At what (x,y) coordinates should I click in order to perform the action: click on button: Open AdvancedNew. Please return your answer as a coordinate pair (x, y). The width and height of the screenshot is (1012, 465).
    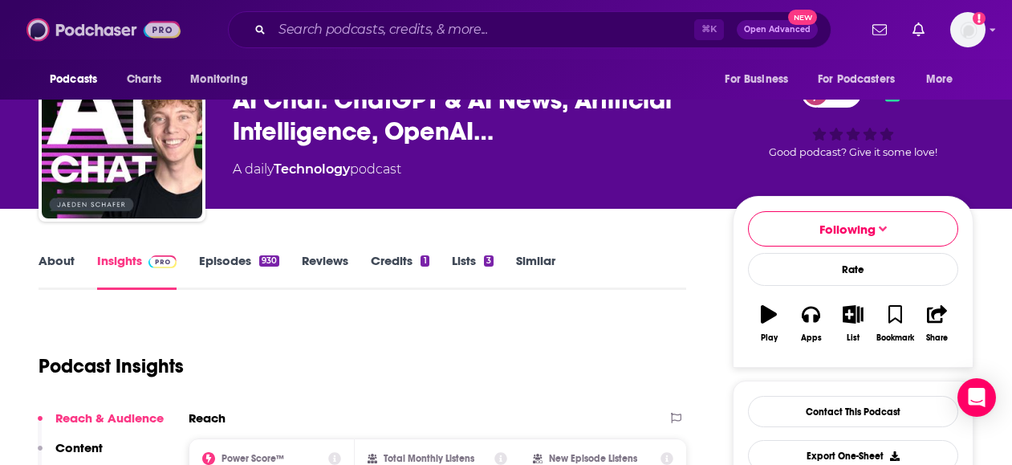
    Looking at the image, I should click on (777, 30).